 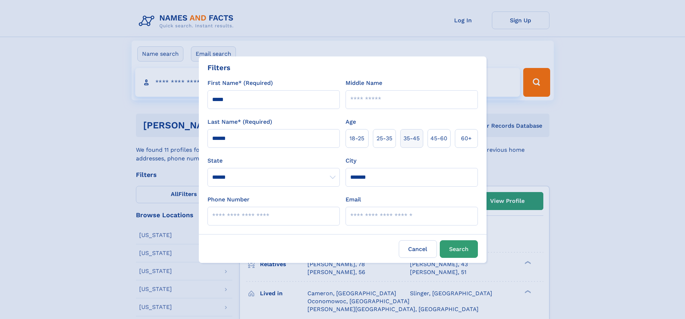 What do you see at coordinates (228, 200) in the screenshot?
I see `label: Phone Number` at bounding box center [228, 200].